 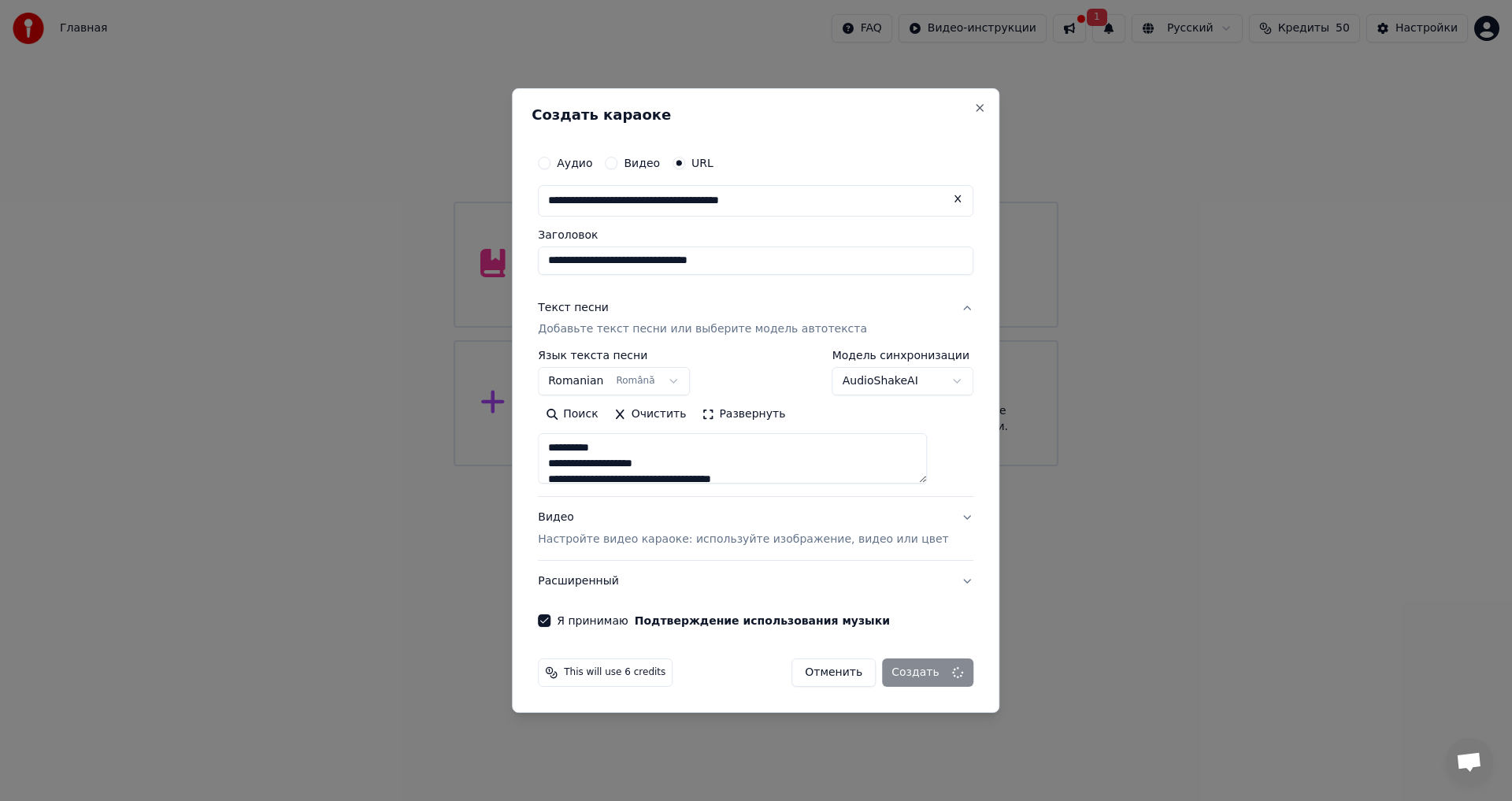 I want to click on label: Видео, so click(x=642, y=163).